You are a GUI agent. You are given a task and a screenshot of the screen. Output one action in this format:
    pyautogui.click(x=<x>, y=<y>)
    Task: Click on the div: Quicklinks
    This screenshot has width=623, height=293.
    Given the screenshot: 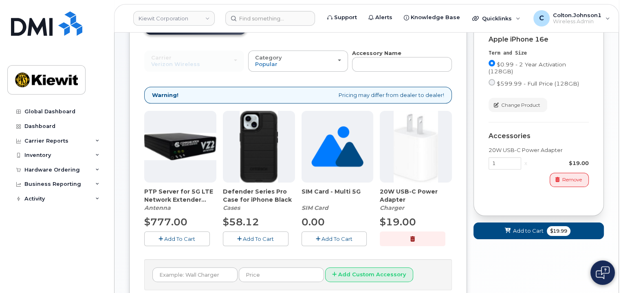 What is the action you would take?
    pyautogui.click(x=497, y=18)
    